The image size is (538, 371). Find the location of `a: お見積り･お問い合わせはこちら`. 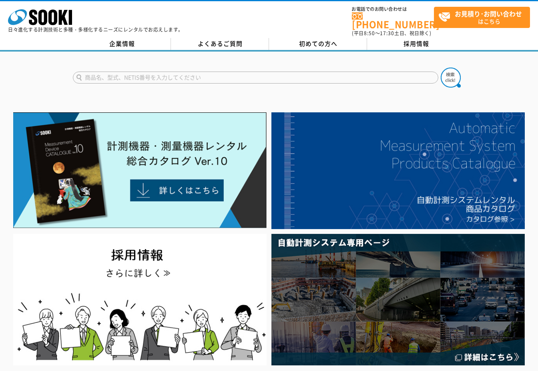

a: お見積り･お問い合わせはこちら is located at coordinates (482, 17).